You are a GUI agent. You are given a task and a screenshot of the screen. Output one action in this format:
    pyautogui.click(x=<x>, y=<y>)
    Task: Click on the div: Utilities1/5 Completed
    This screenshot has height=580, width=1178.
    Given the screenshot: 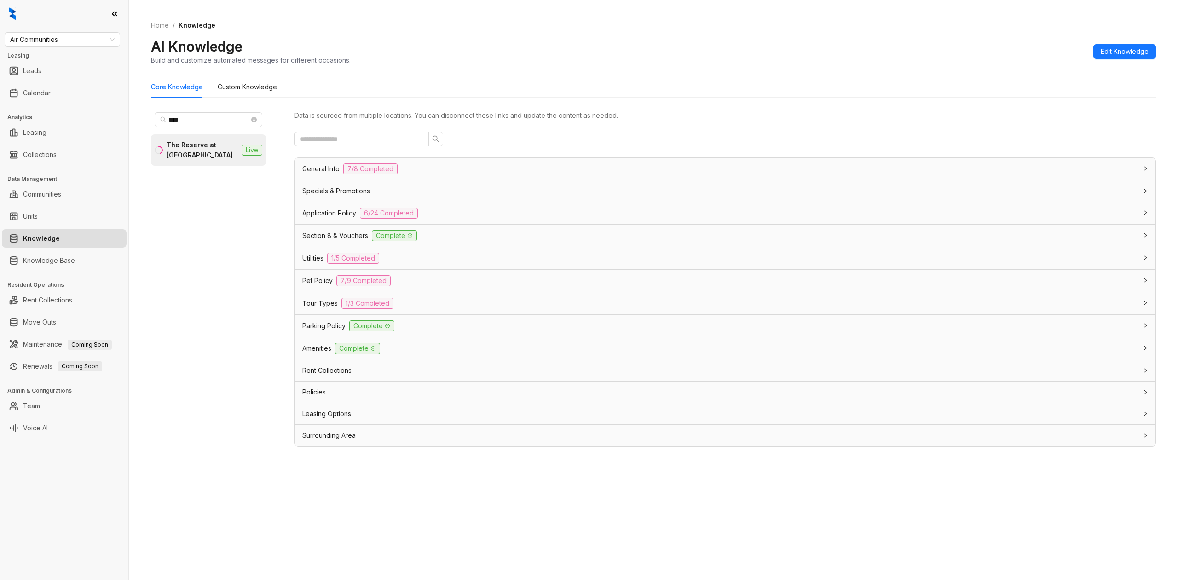 What is the action you would take?
    pyautogui.click(x=725, y=258)
    